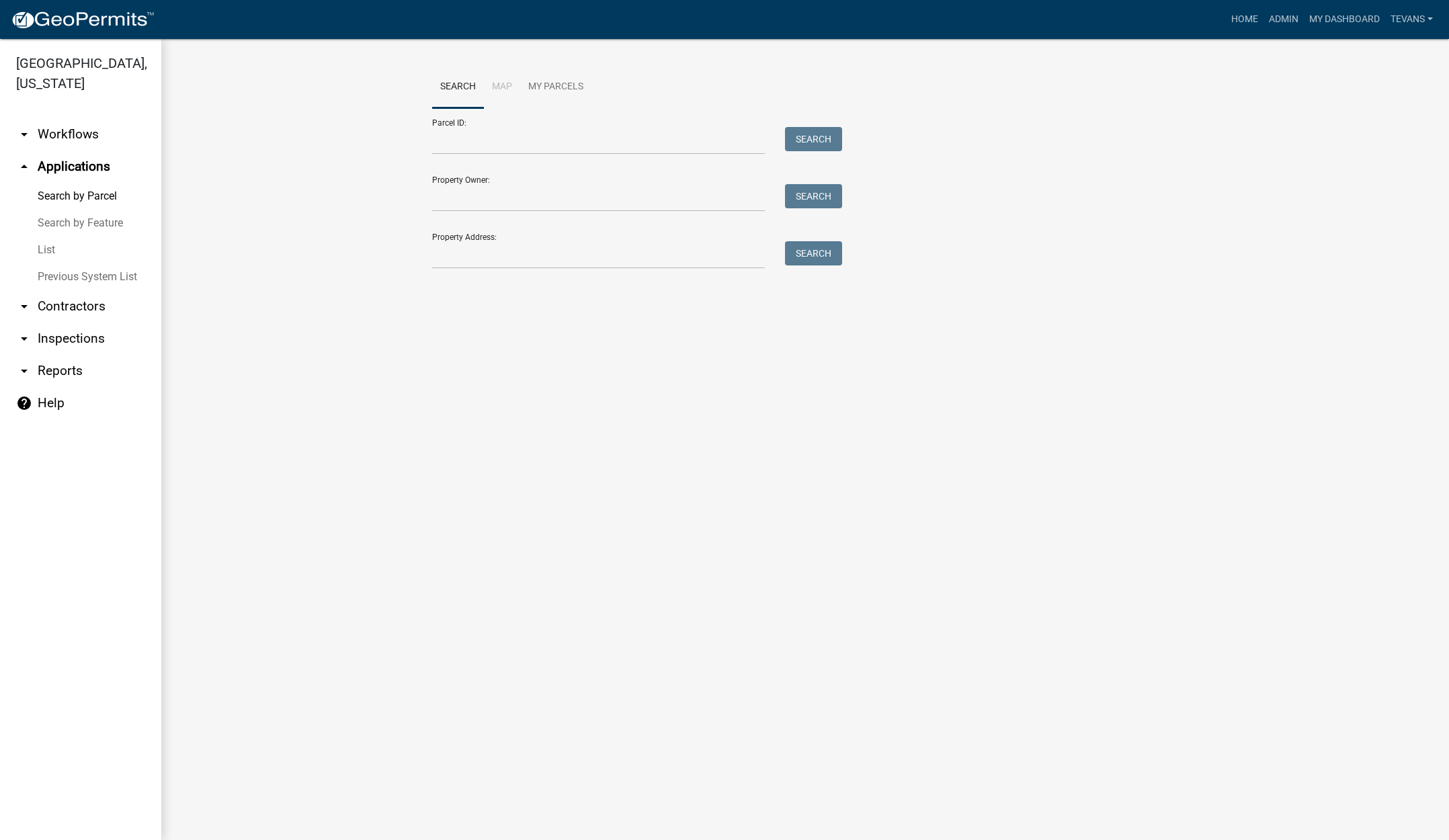  I want to click on i: arrow_drop_up, so click(24, 166).